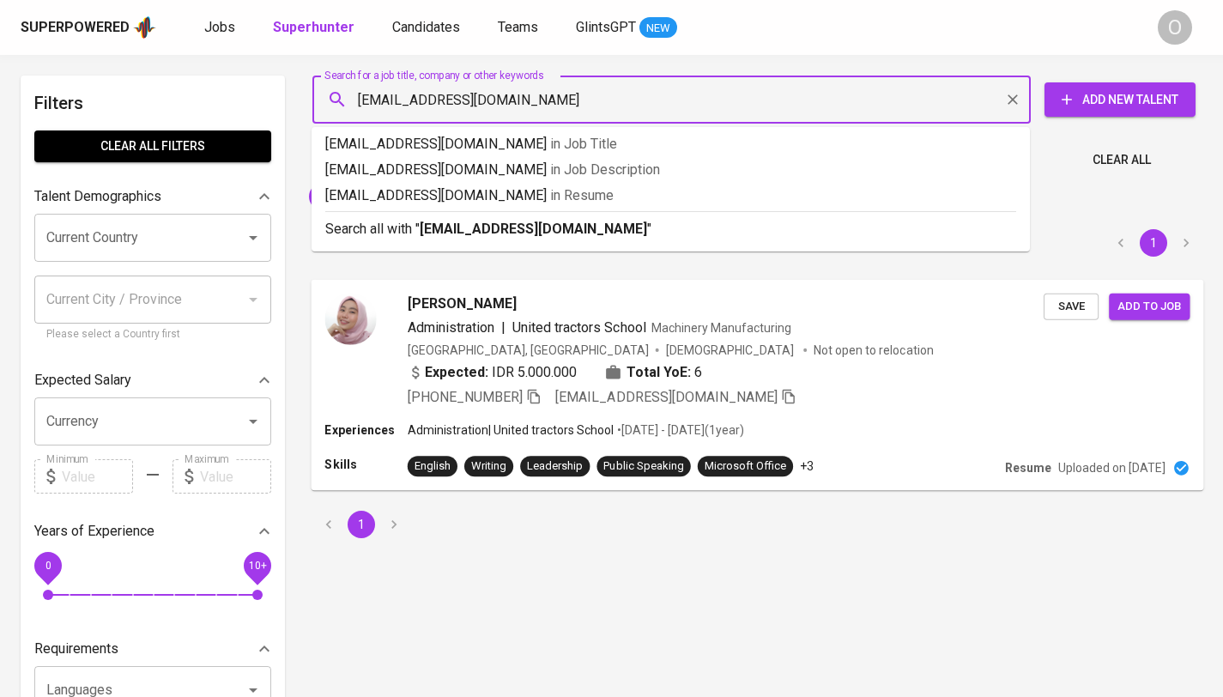 This screenshot has height=697, width=1223. I want to click on p: Experiences, so click(366, 430).